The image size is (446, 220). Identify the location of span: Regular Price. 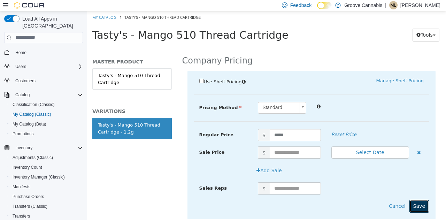
(129, 123).